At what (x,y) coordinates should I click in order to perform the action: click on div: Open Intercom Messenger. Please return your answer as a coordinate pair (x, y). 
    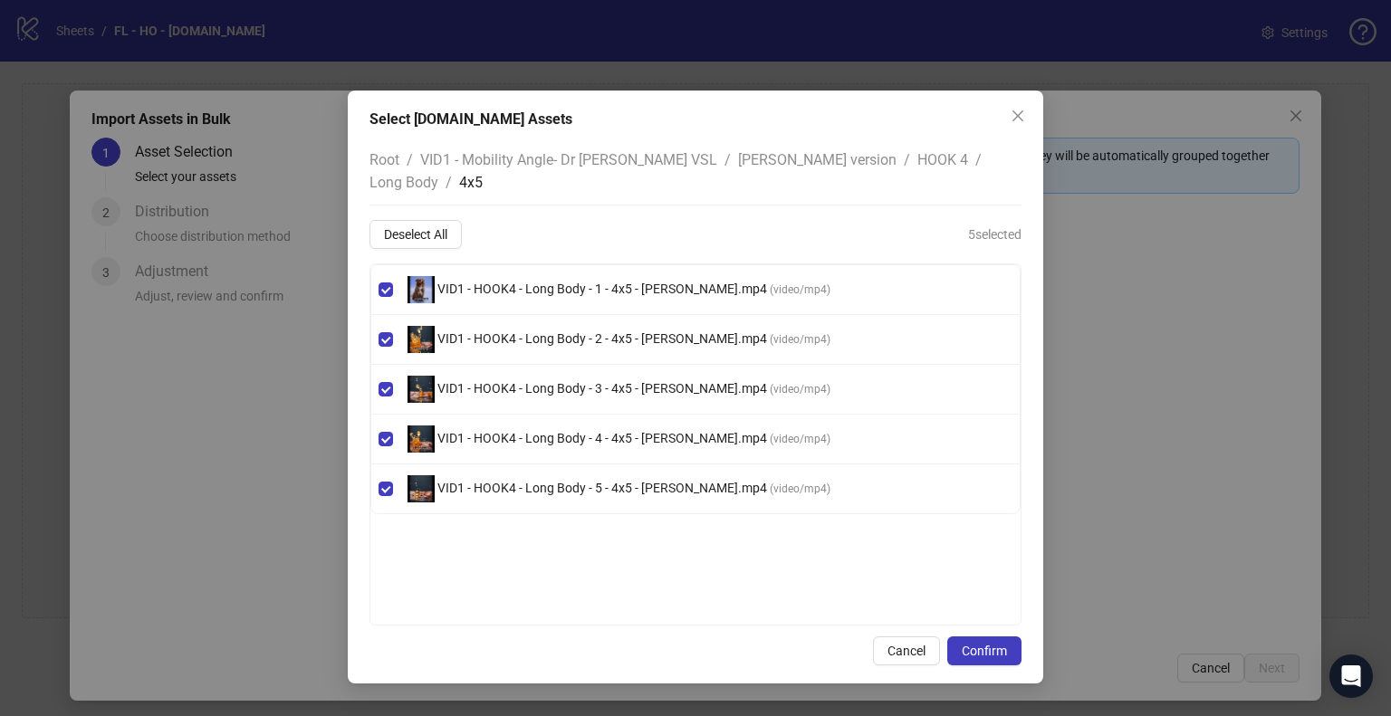
    Looking at the image, I should click on (1351, 676).